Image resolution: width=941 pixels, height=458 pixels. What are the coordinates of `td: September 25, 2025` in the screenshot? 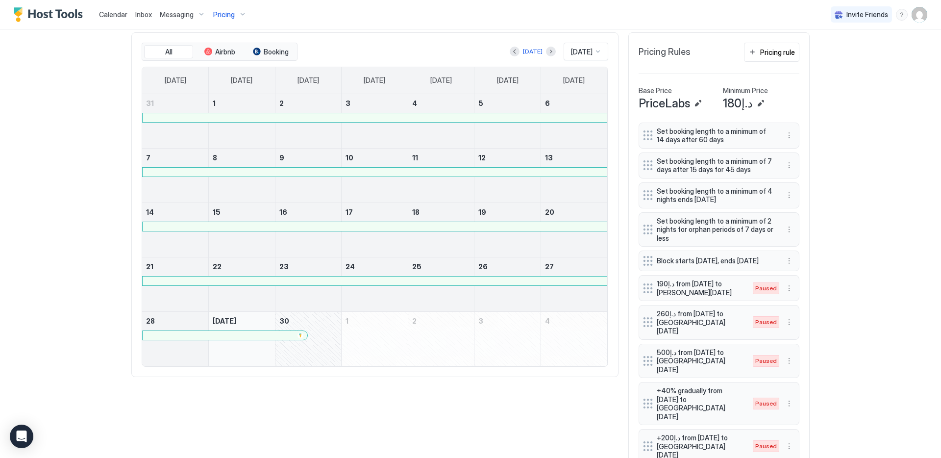 It's located at (441, 284).